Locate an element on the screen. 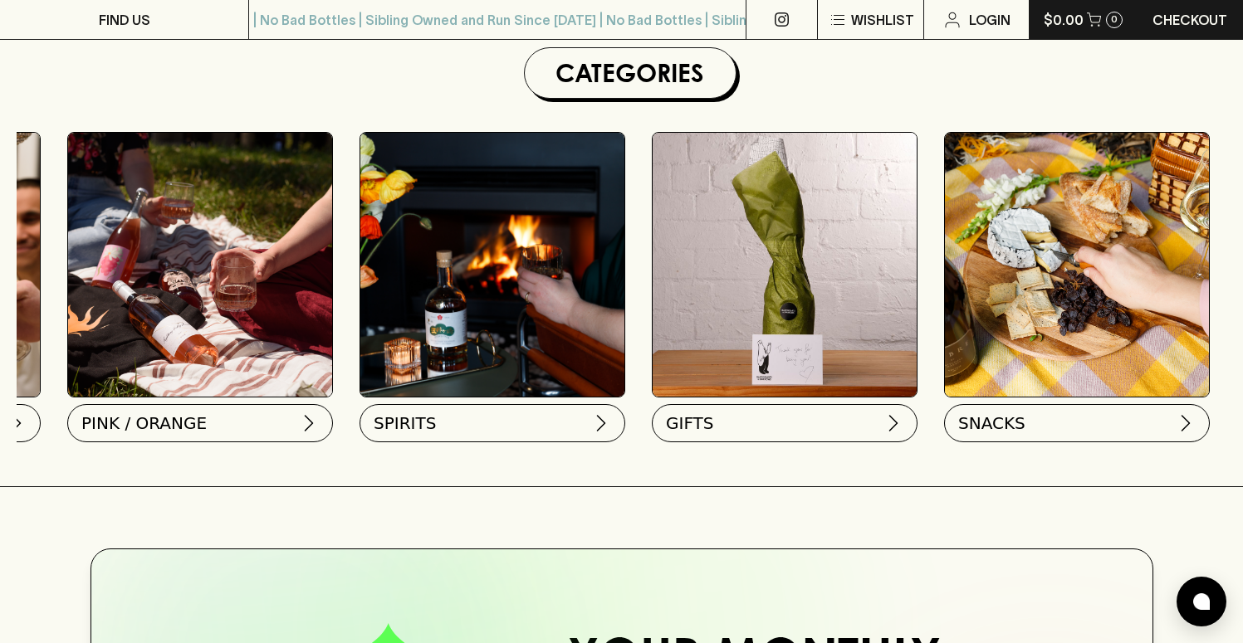  h1: Categories is located at coordinates (630, 73).